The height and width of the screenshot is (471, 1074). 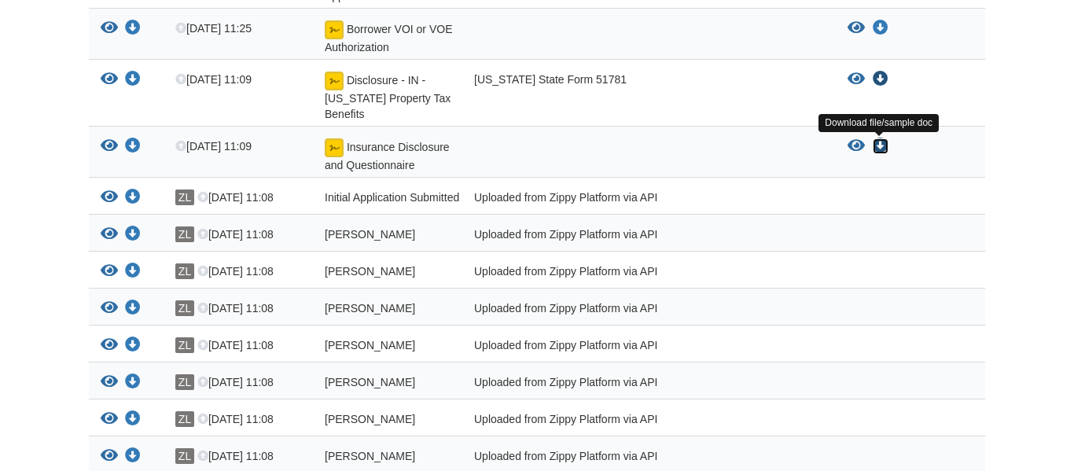 I want to click on a: Download Donald_Evans_true_and_correct_consent, so click(x=133, y=346).